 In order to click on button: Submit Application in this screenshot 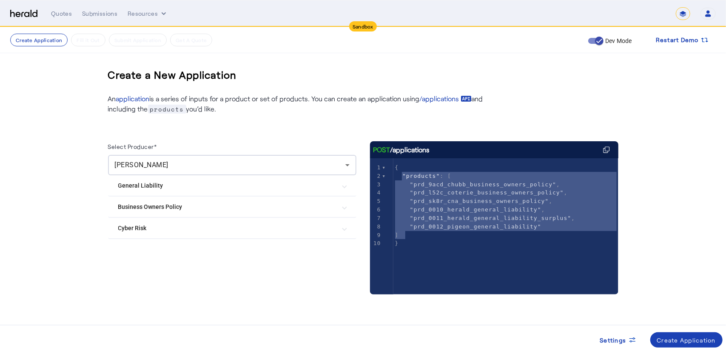, I will do `click(138, 40)`.